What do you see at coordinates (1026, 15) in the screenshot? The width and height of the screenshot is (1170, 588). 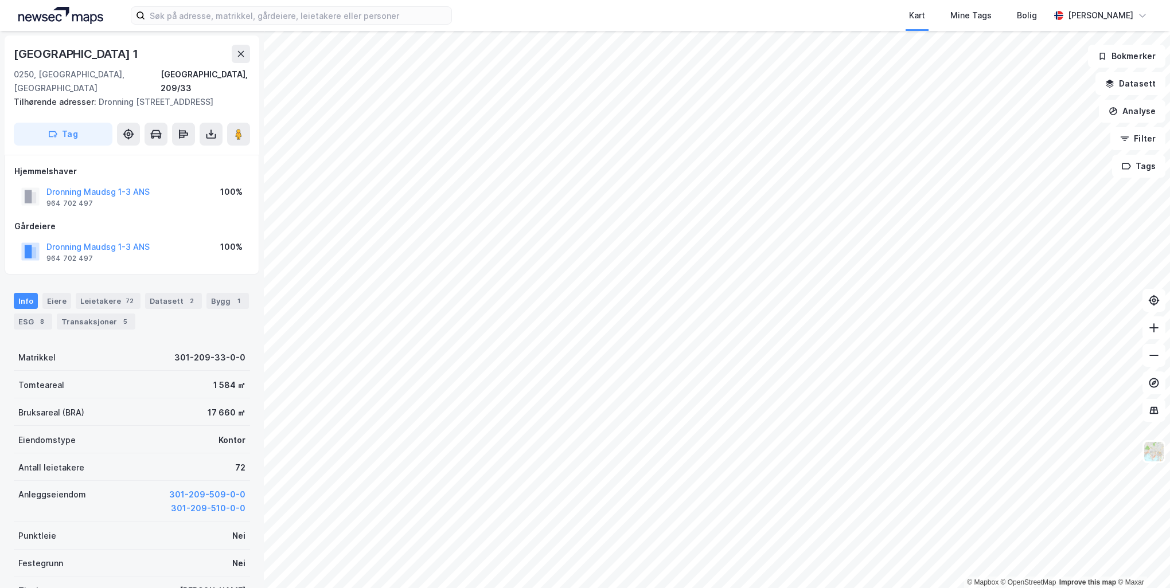 I see `div: Bolig` at bounding box center [1026, 15].